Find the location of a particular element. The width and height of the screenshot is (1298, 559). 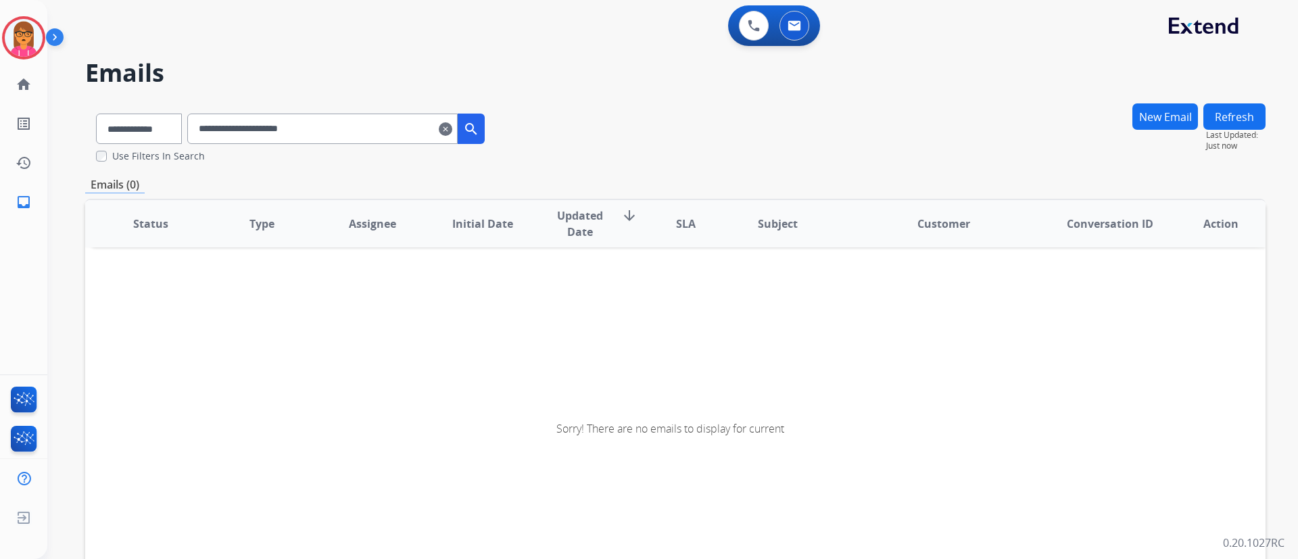

mat-icon: home is located at coordinates (24, 84).